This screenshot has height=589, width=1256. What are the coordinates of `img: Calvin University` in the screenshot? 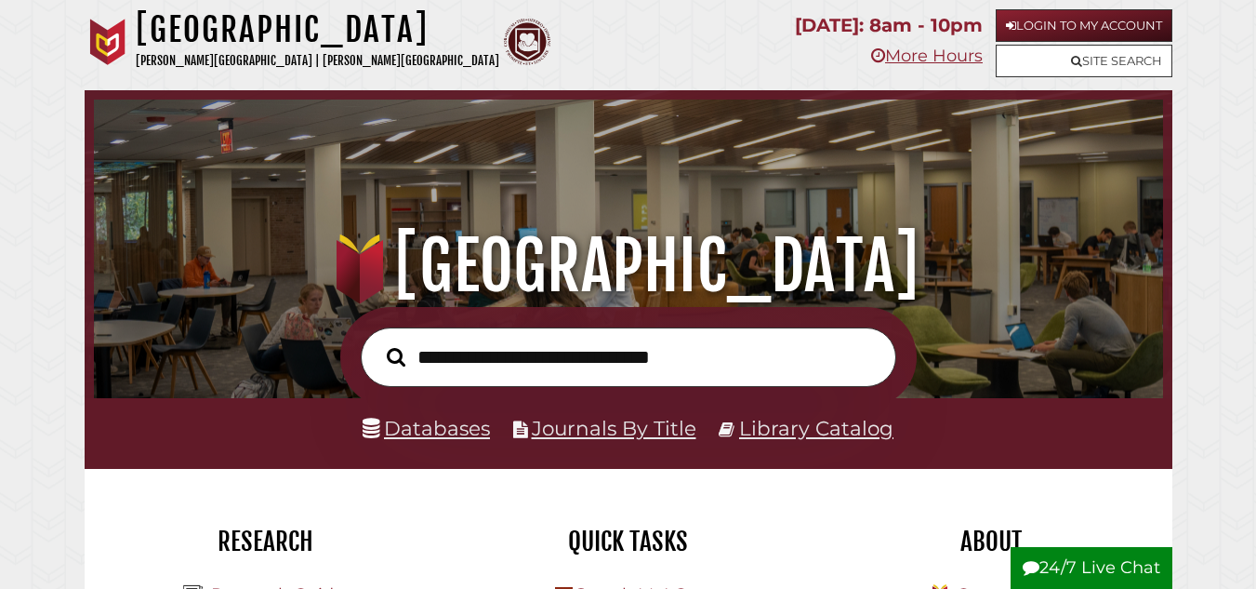 It's located at (108, 42).